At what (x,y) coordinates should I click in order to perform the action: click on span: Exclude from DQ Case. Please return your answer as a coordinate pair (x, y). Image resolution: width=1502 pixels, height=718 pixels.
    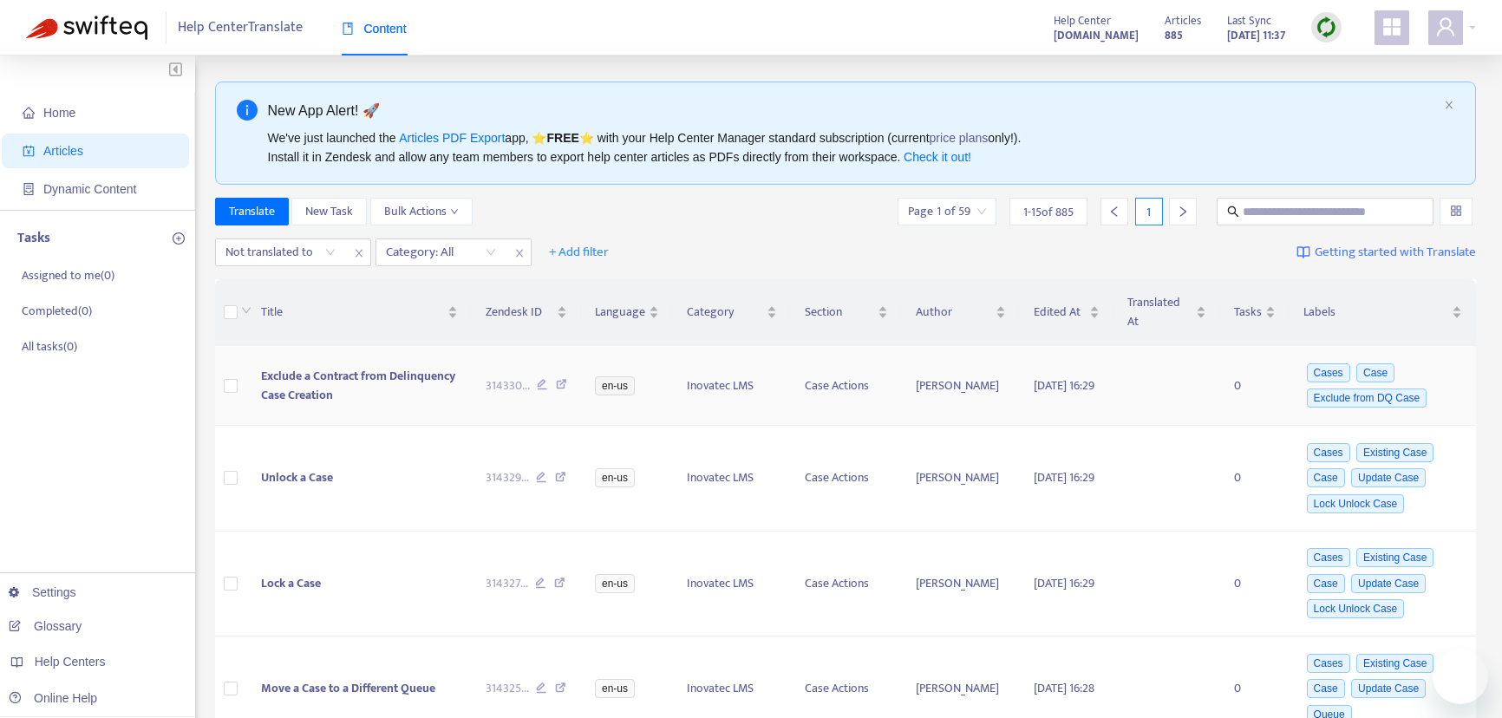
    Looking at the image, I should click on (1367, 398).